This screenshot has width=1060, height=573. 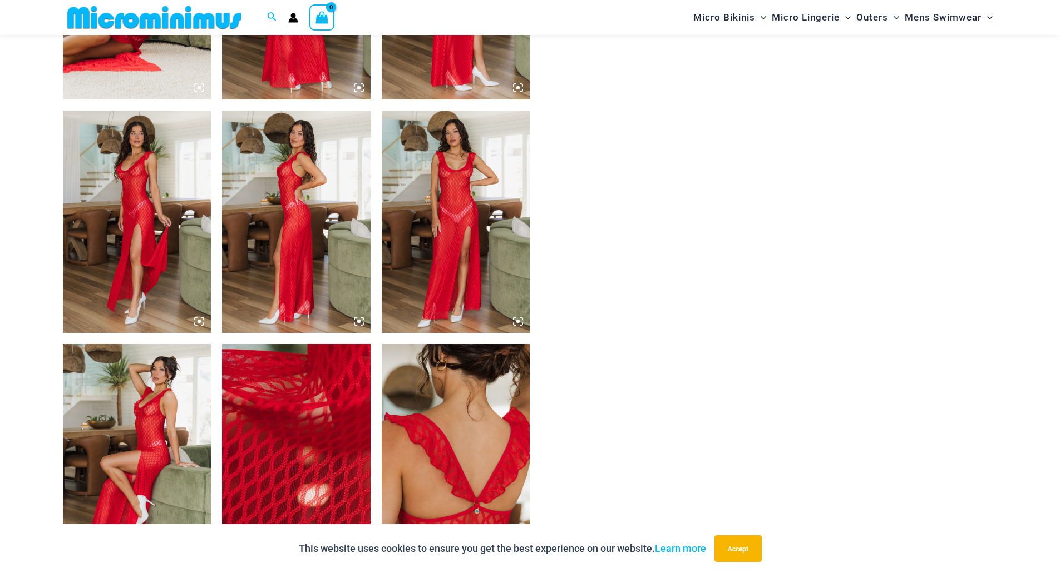 What do you see at coordinates (948, 17) in the screenshot?
I see `a: Mens SwimwearMenu ToggleMenu Toggle` at bounding box center [948, 17].